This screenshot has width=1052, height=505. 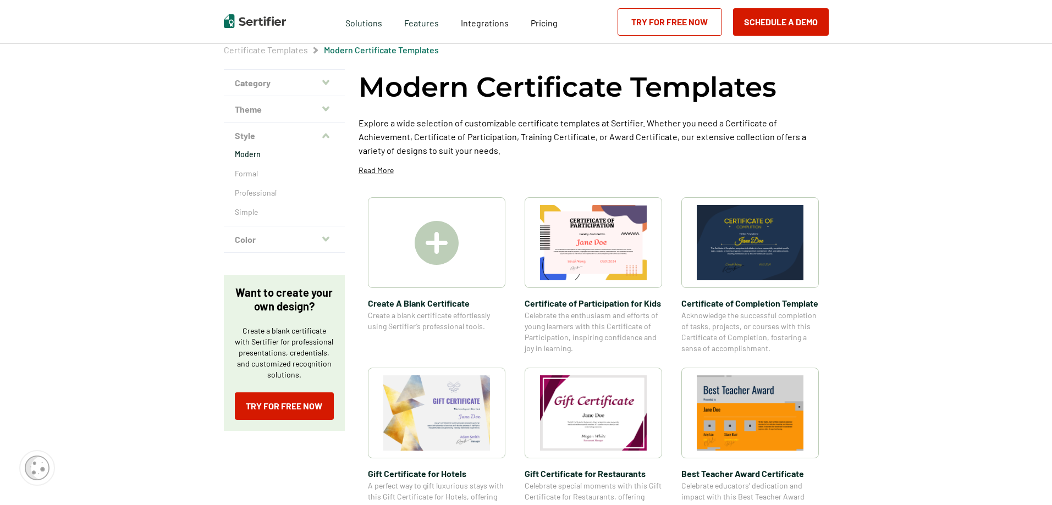 What do you see at coordinates (284, 193) in the screenshot?
I see `a: Professional` at bounding box center [284, 193].